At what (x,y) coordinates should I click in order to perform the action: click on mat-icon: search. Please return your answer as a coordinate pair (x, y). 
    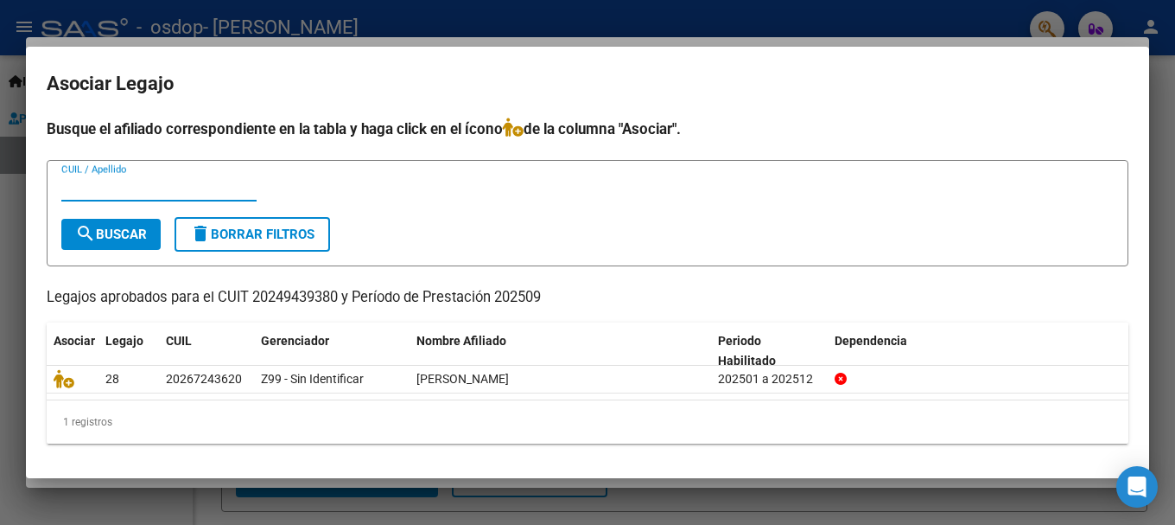
    Looking at the image, I should click on (86, 233).